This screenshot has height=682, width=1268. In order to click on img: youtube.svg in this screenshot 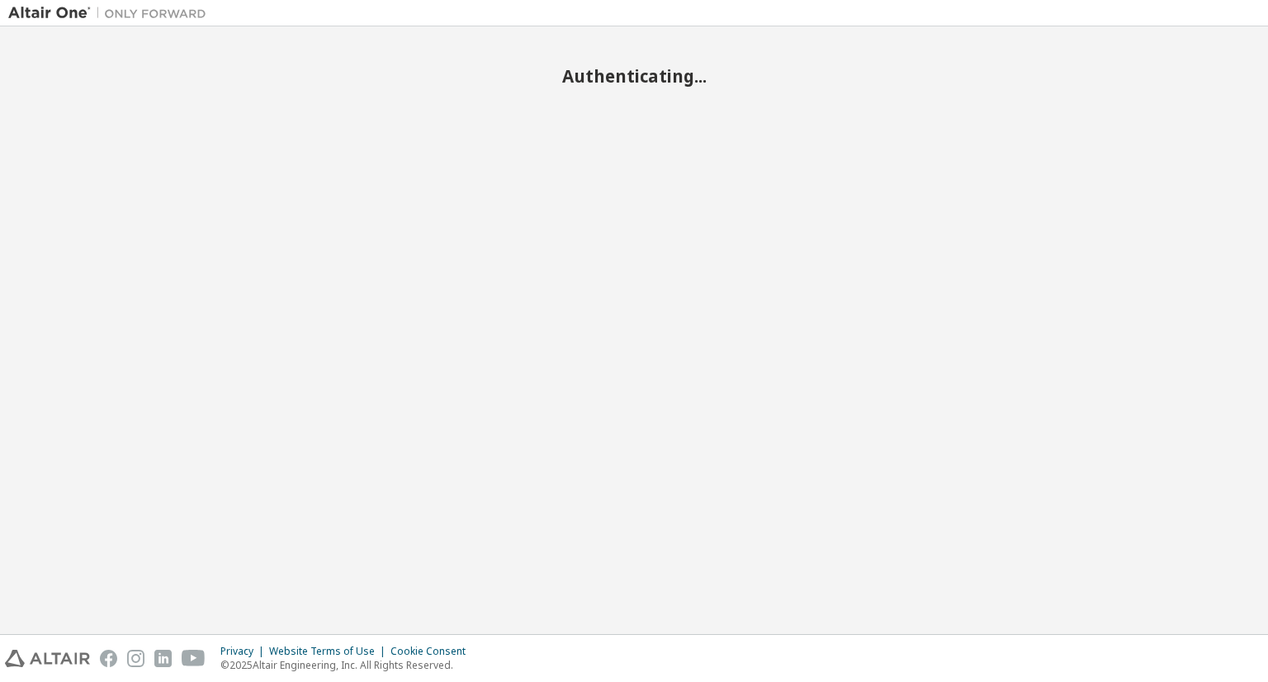, I will do `click(193, 658)`.